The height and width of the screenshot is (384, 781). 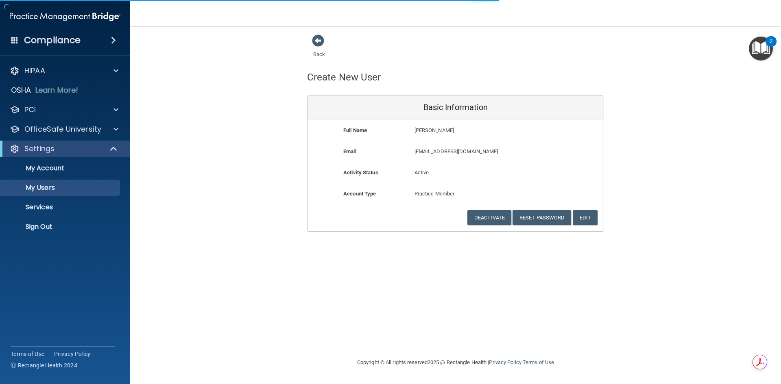 I want to click on p: Learn More!, so click(x=57, y=90).